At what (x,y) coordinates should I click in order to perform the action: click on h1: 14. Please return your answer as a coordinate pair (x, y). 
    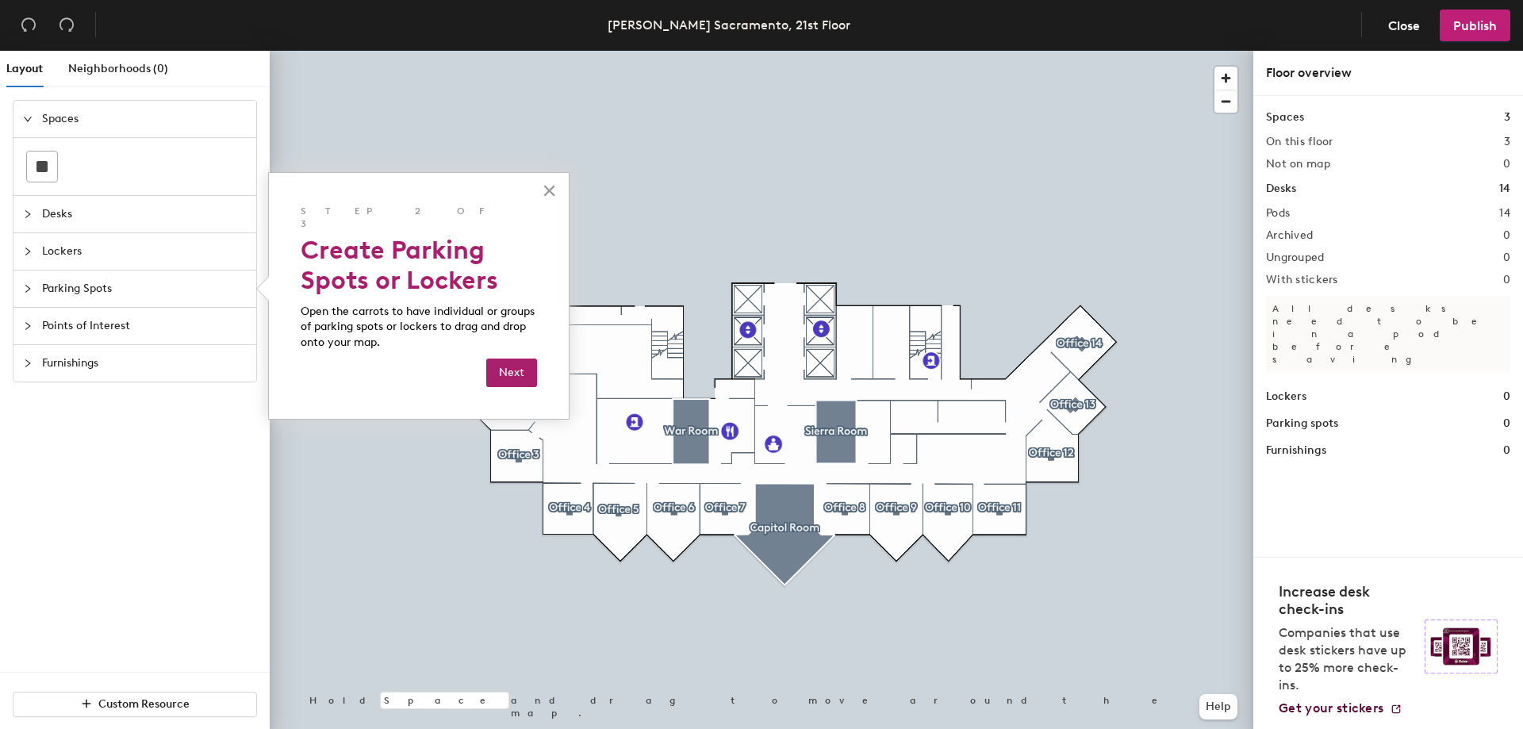
    Looking at the image, I should click on (1505, 189).